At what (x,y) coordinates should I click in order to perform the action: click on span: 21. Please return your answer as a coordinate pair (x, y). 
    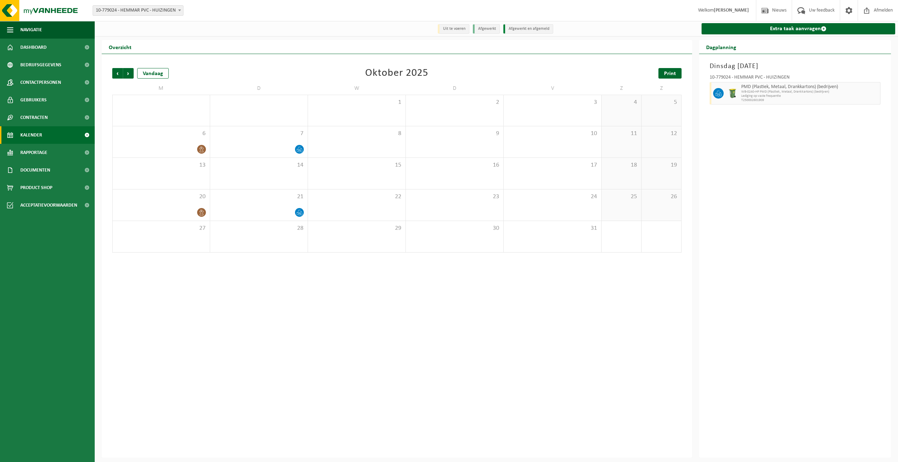
    Looking at the image, I should click on (259, 197).